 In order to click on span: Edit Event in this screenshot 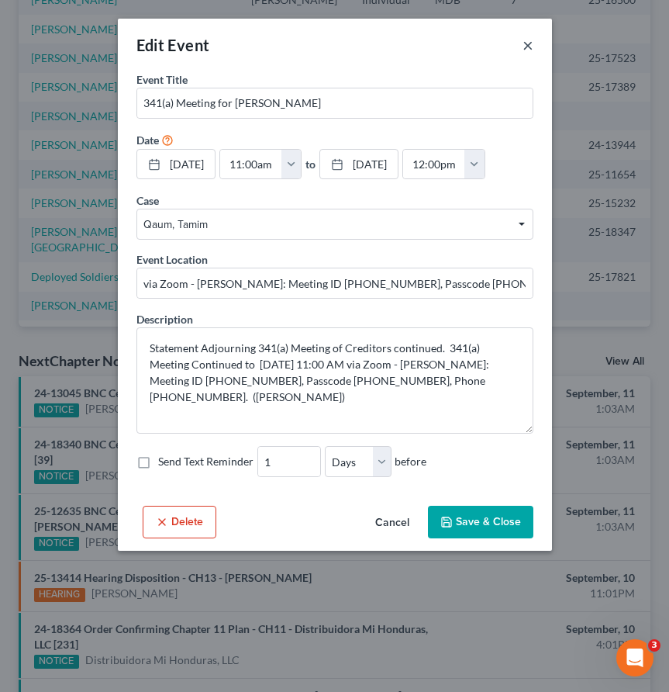, I will do `click(173, 45)`.